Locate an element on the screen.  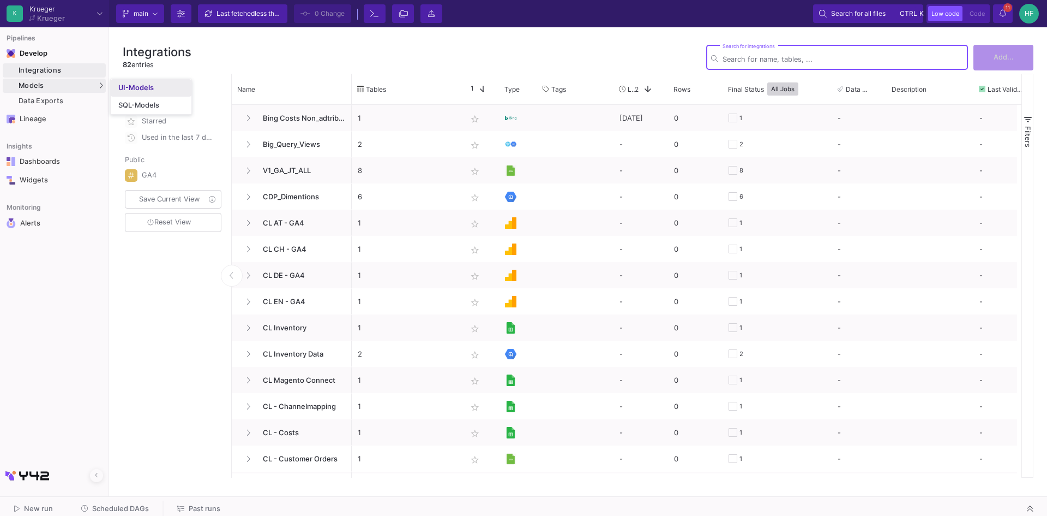
span: Past runs is located at coordinates (205, 508).